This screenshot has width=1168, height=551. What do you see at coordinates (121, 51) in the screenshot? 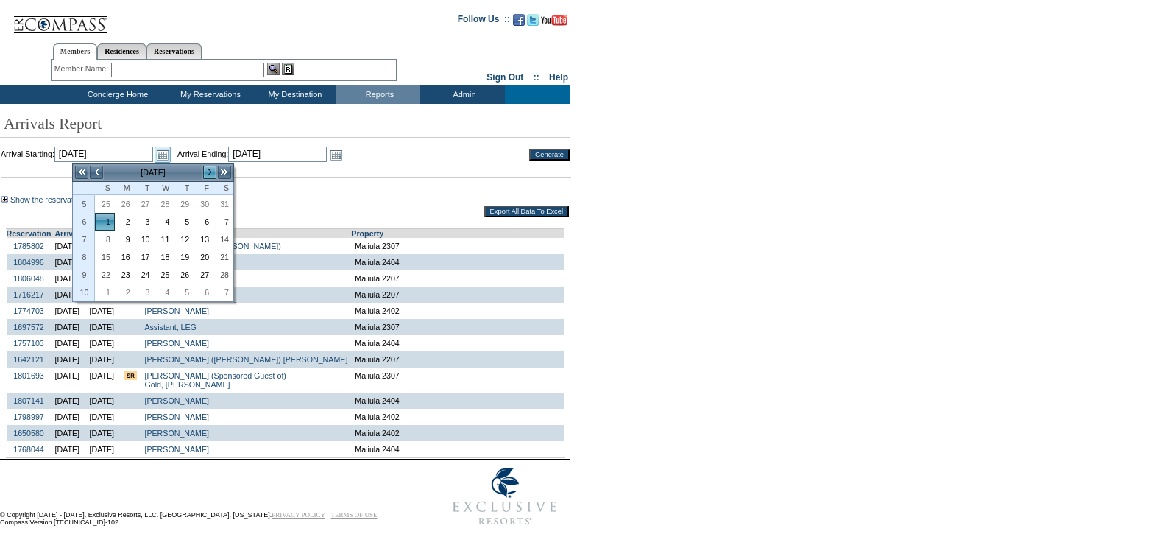
I see `a: Residences` at bounding box center [121, 51].